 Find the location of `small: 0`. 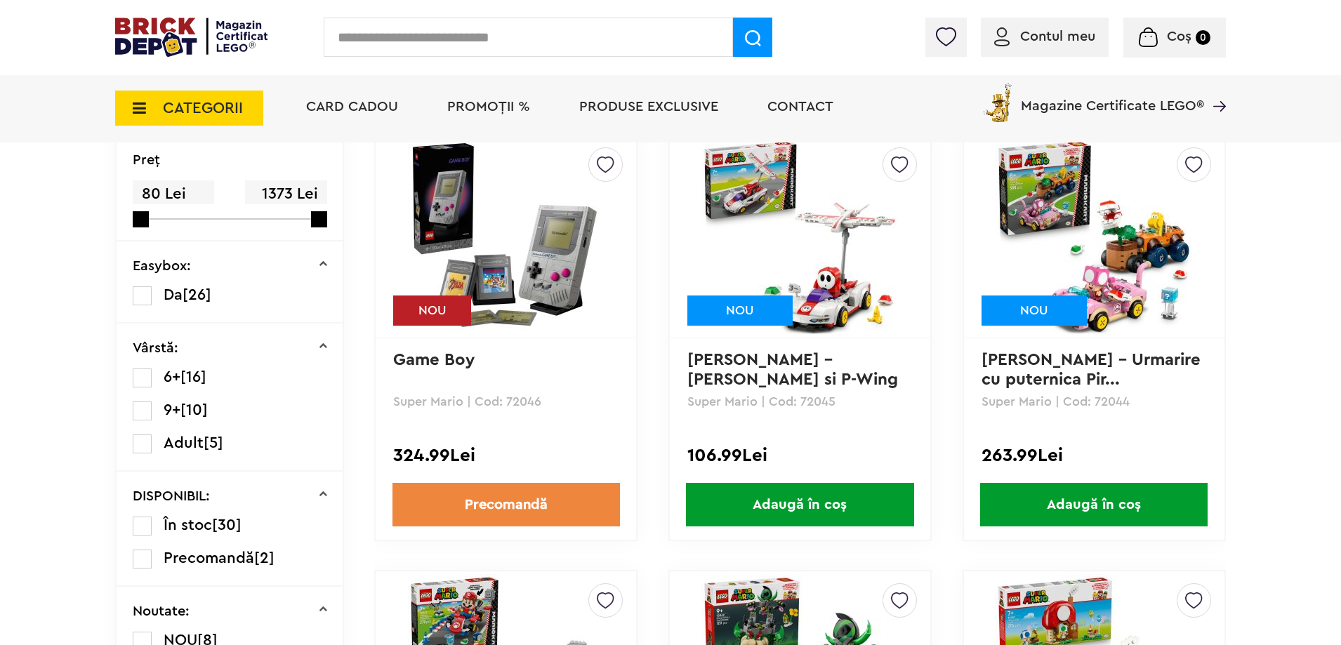

small: 0 is located at coordinates (1203, 37).